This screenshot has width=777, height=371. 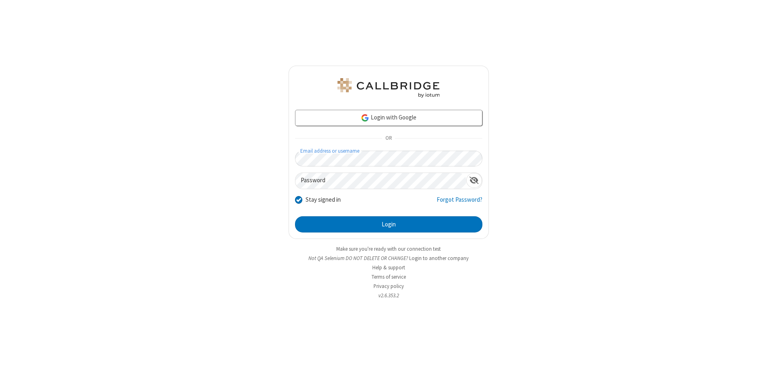 What do you see at coordinates (388, 286) in the screenshot?
I see `a: Privacy policy` at bounding box center [388, 286].